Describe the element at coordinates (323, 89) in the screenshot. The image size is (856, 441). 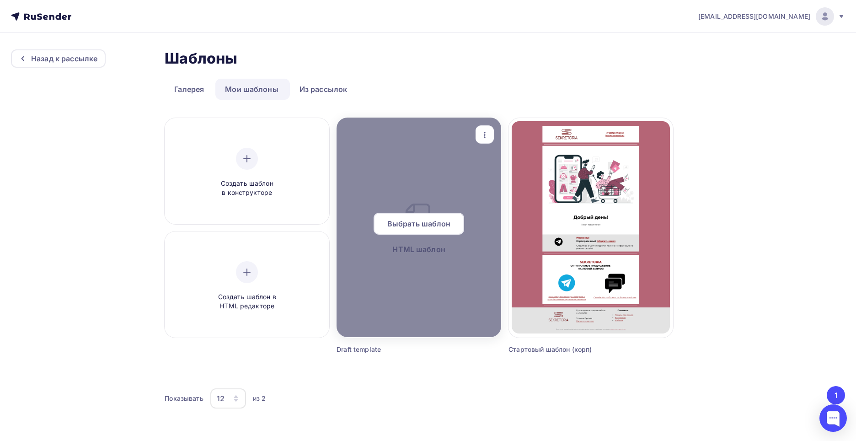
I see `a: Из рассылок` at that location.